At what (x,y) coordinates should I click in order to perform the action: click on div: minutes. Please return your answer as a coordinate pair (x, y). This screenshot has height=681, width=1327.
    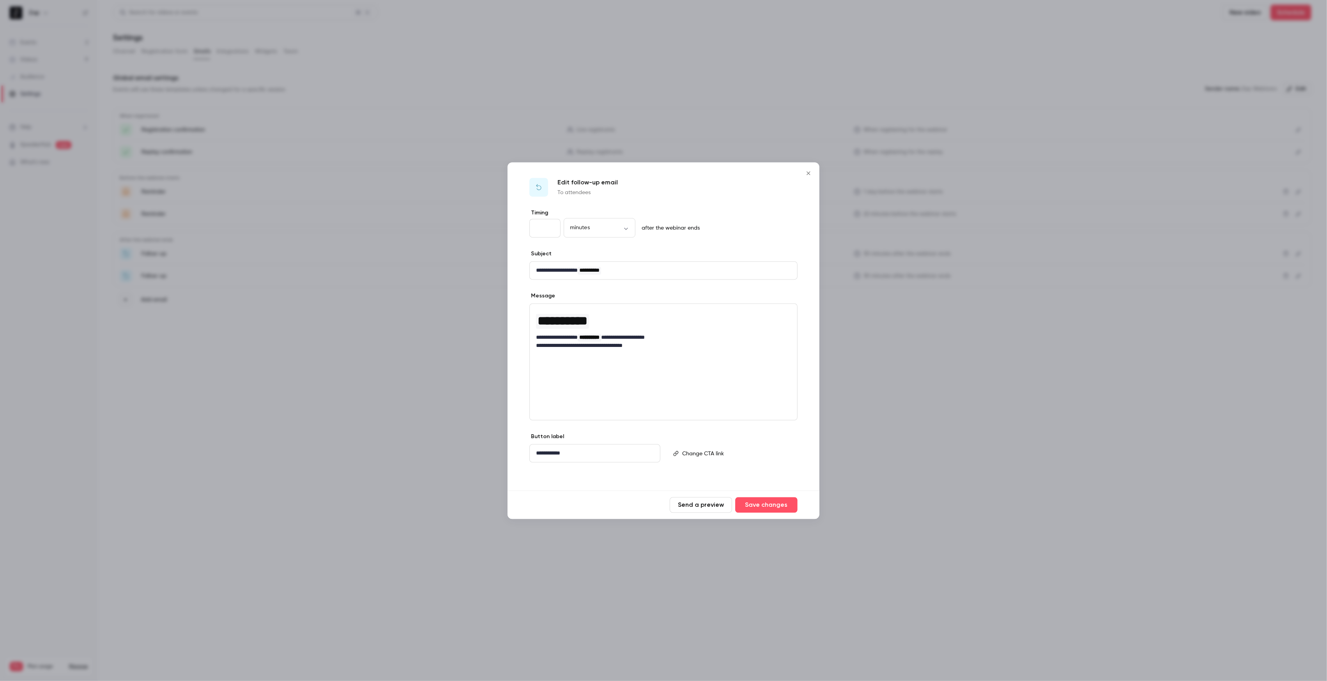
    Looking at the image, I should click on (600, 228).